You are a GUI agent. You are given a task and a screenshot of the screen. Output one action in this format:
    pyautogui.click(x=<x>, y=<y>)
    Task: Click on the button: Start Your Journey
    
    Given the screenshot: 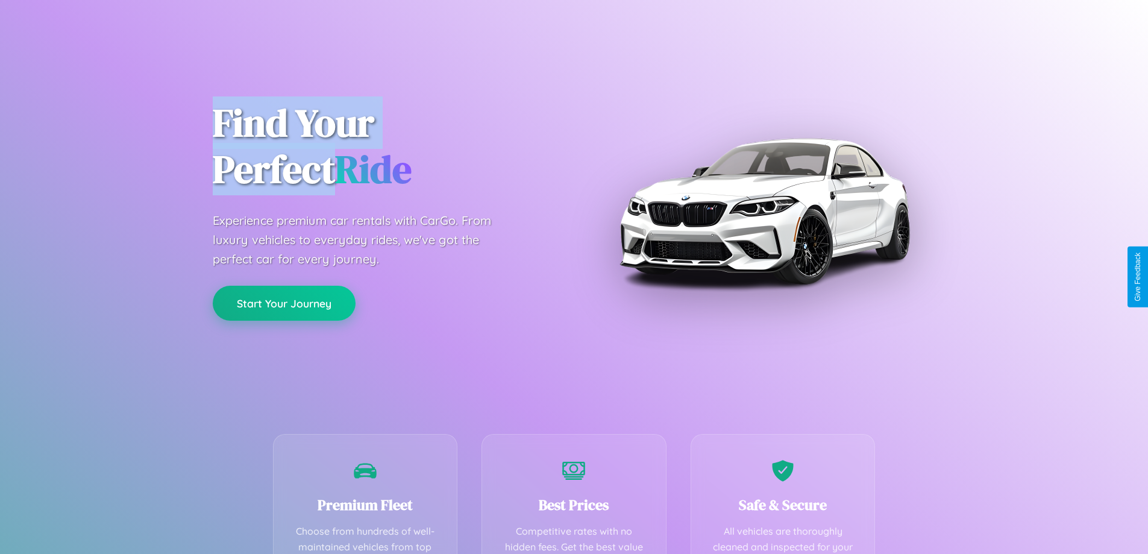 What is the action you would take?
    pyautogui.click(x=284, y=303)
    